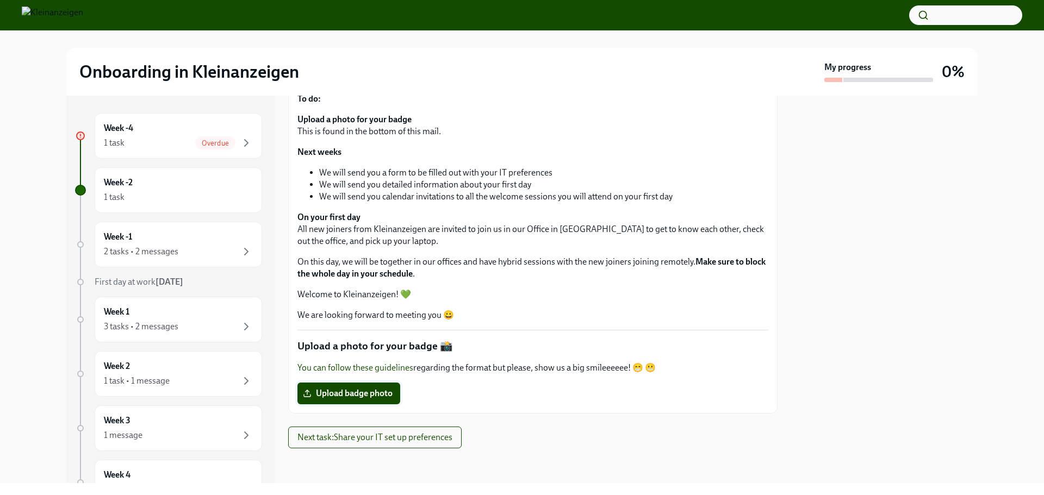 This screenshot has width=1044, height=495. What do you see at coordinates (215, 143) in the screenshot?
I see `span: Overdue` at bounding box center [215, 143].